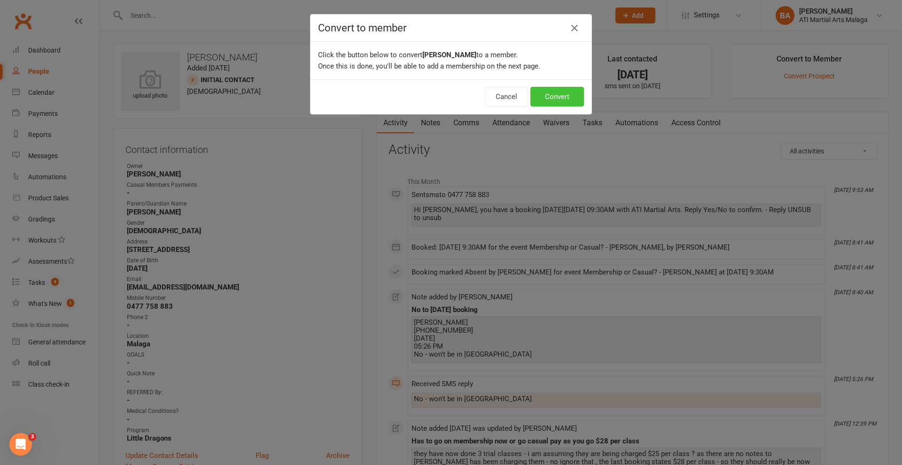 This screenshot has width=902, height=465. I want to click on button: Convert, so click(557, 97).